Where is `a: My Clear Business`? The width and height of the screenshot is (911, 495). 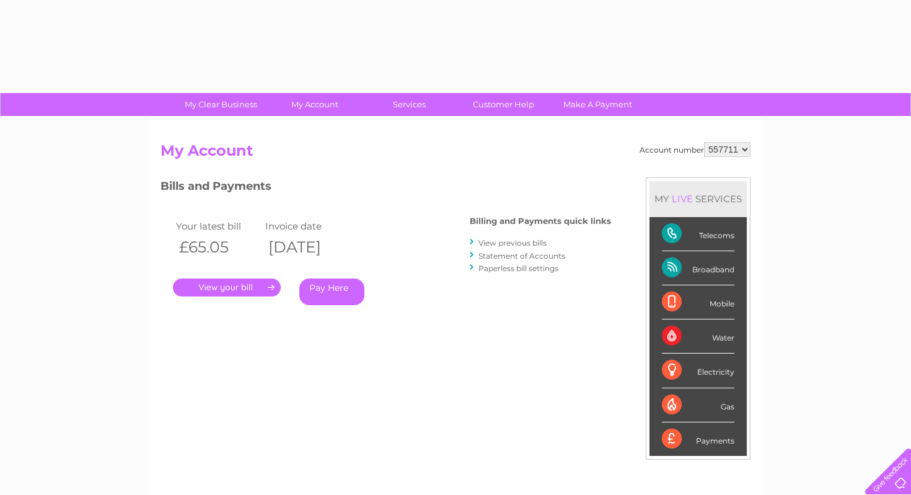
a: My Clear Business is located at coordinates (221, 104).